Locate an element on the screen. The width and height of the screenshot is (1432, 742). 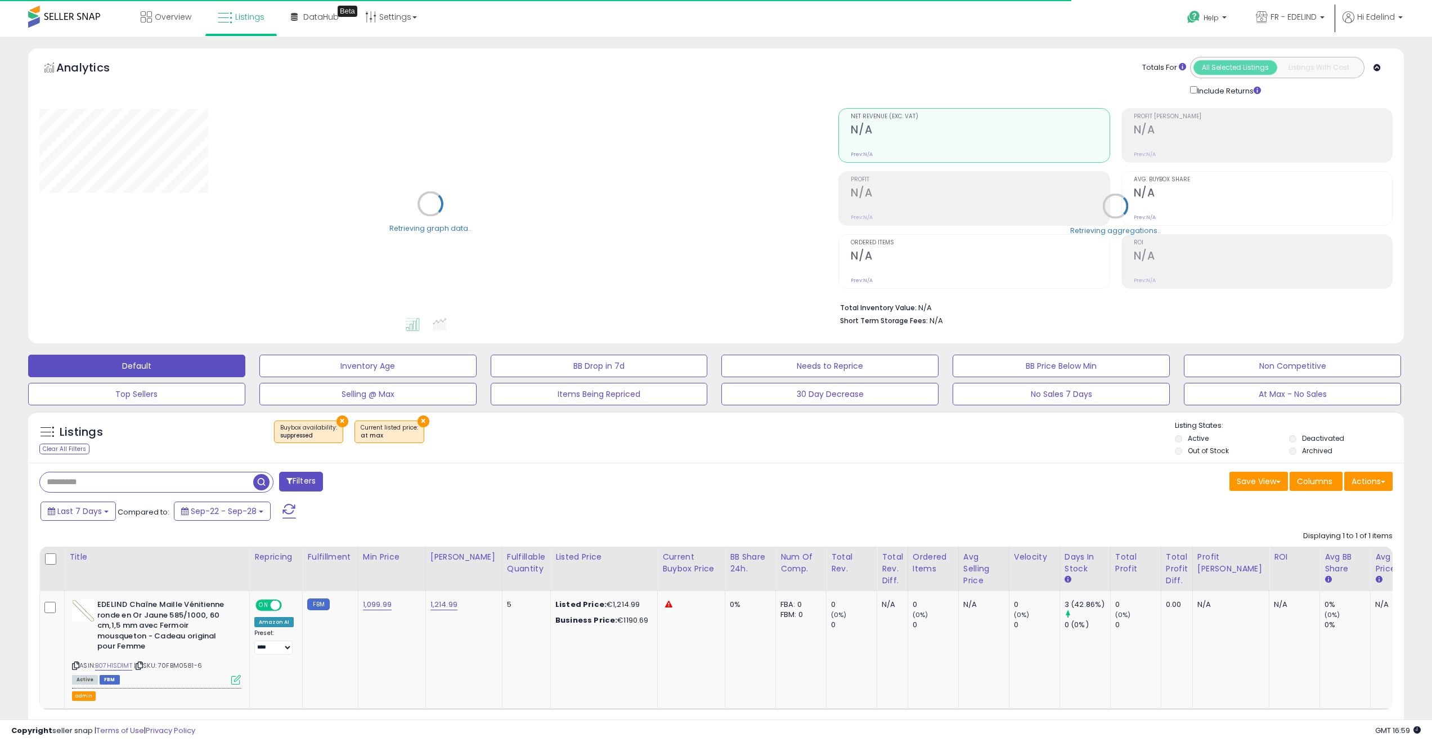
small: Avg Win Price. is located at coordinates (1378, 580).